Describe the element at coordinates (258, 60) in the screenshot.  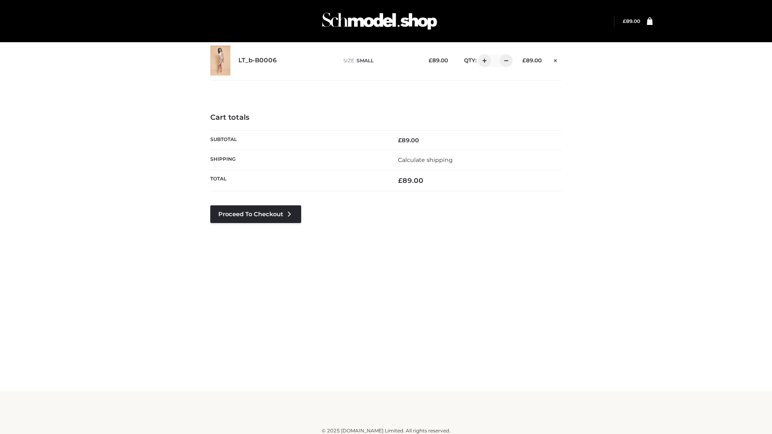
I see `a: LT_b-B0006` at that location.